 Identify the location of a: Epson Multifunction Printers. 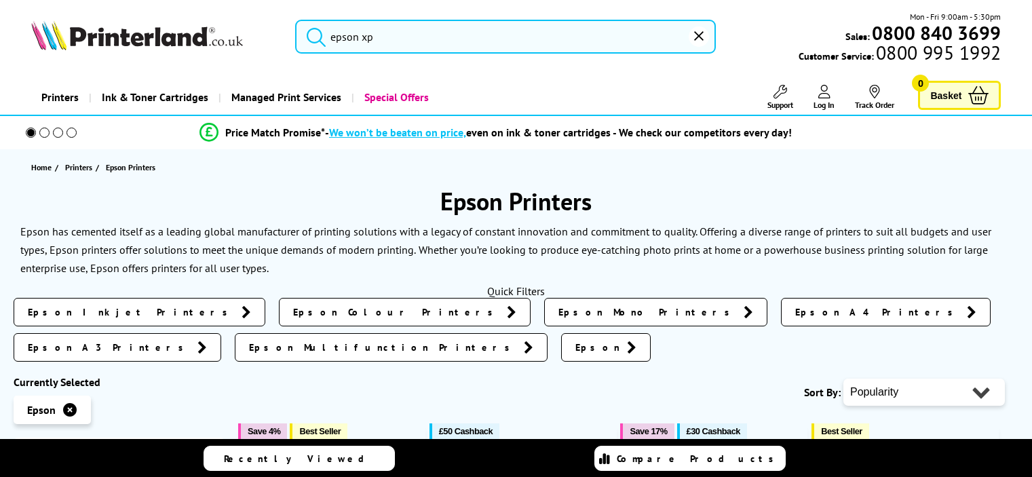
(391, 347).